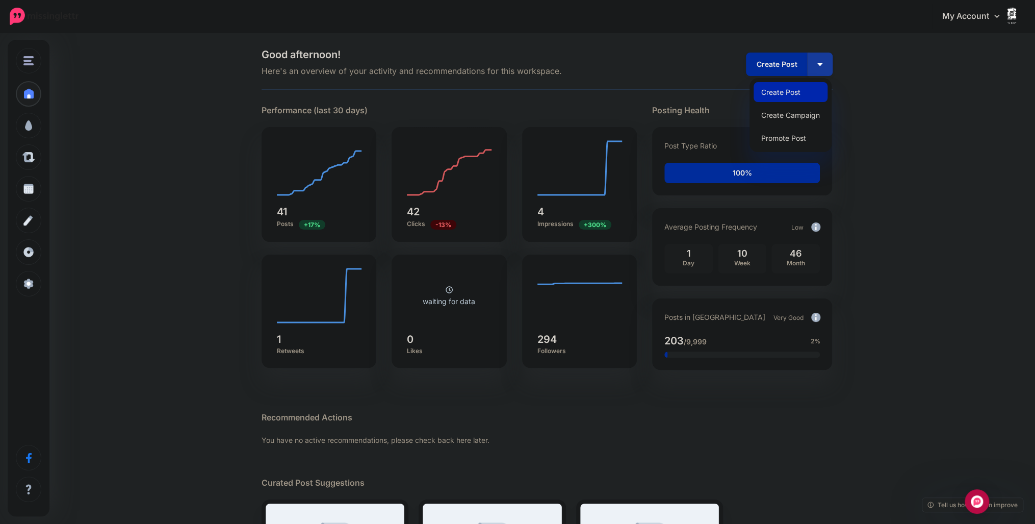 Image resolution: width=1035 pixels, height=524 pixels. Describe the element at coordinates (443, 224) in the screenshot. I see `span: Previous period: 48` at that location.